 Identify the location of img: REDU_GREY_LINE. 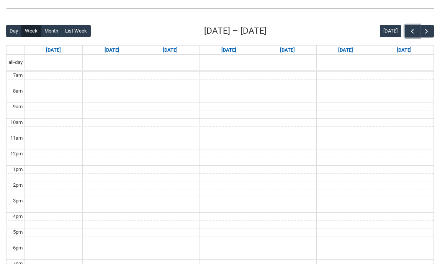
(220, 8).